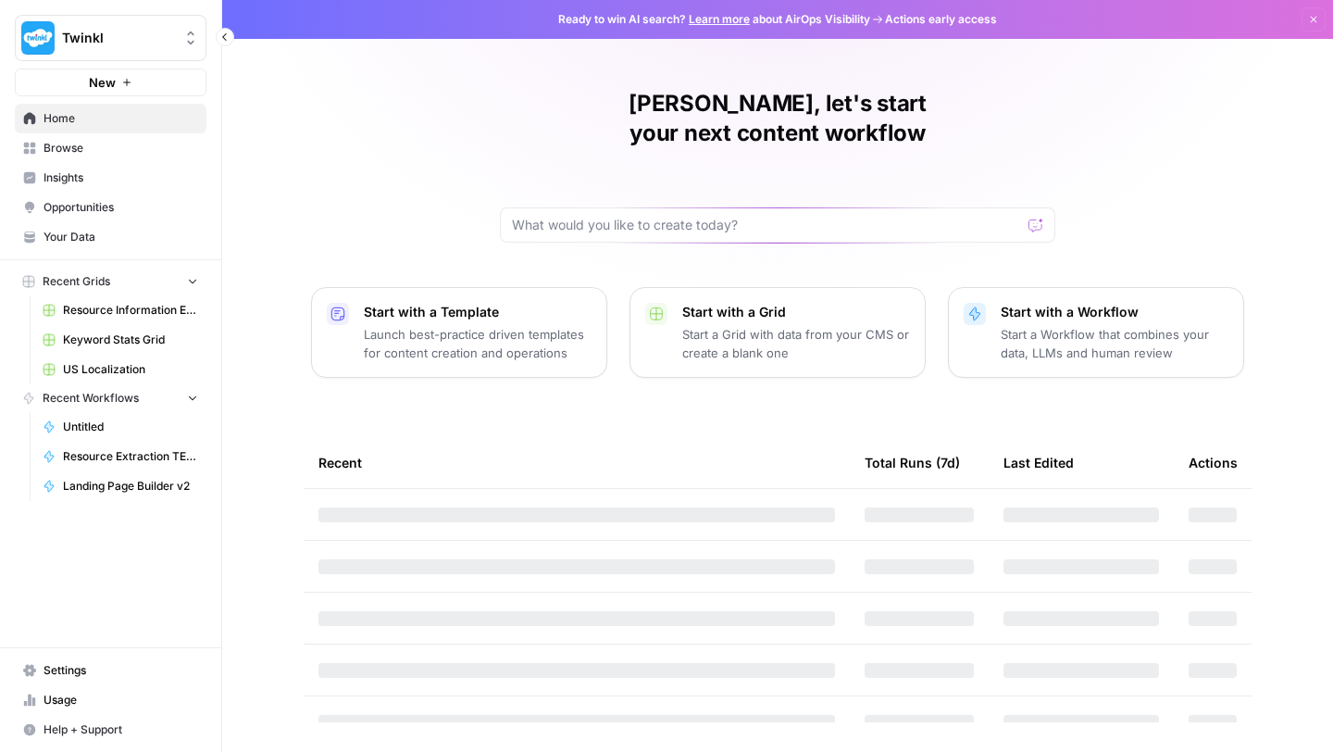 The height and width of the screenshot is (752, 1333). What do you see at coordinates (110, 281) in the screenshot?
I see `button: Recent Grids` at bounding box center [110, 281].